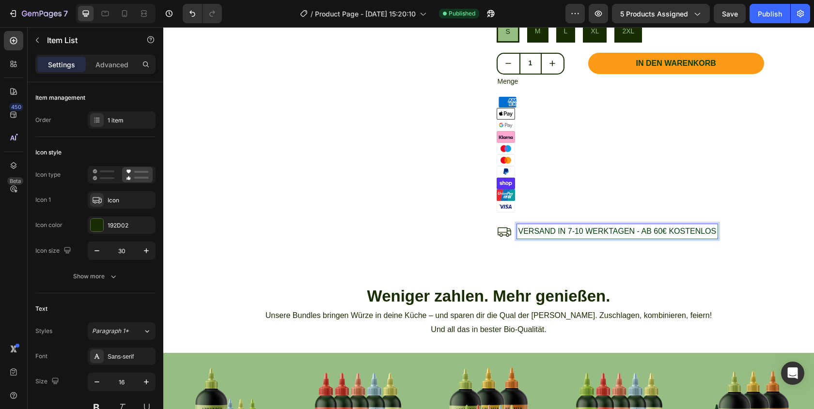  Describe the element at coordinates (16, 107) in the screenshot. I see `div: 450` at that location.